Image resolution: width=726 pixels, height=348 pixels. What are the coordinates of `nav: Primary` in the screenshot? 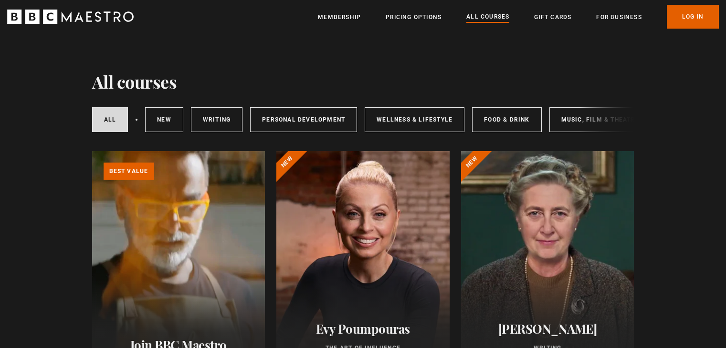 It's located at (518, 17).